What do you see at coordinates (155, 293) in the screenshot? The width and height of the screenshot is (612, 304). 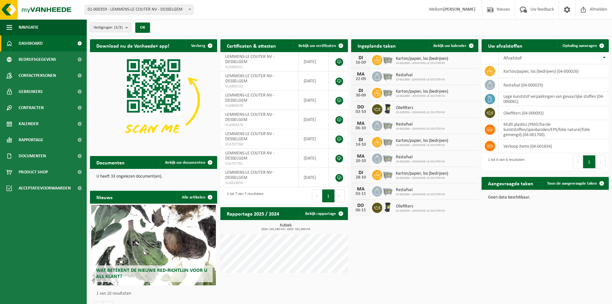 I see `p: 1 van 10 resultaten` at bounding box center [155, 293].